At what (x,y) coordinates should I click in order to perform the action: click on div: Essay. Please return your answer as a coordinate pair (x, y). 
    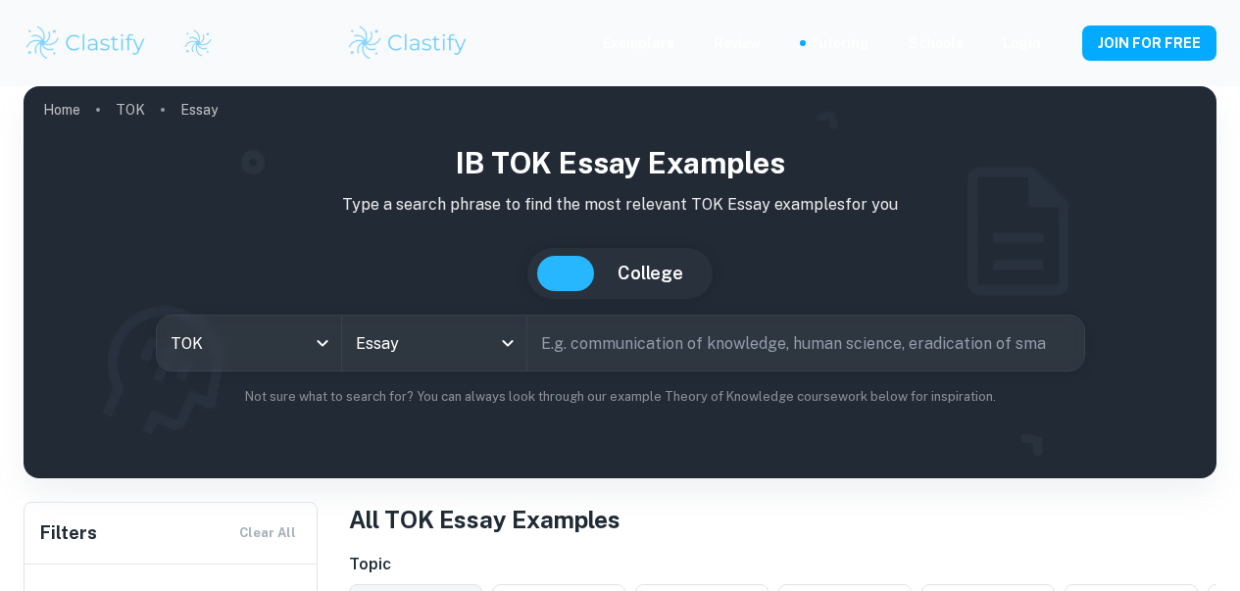
    Looking at the image, I should click on (434, 343).